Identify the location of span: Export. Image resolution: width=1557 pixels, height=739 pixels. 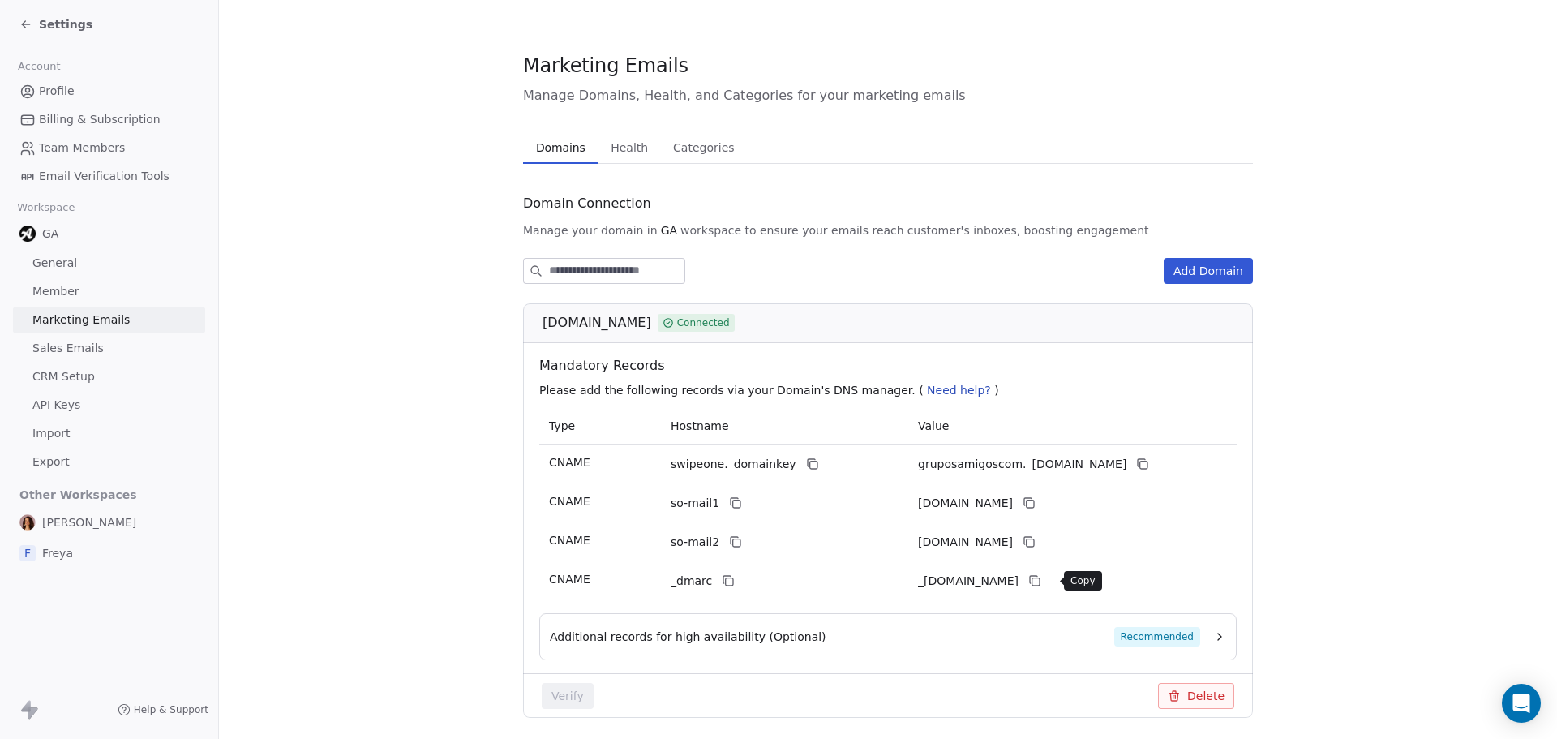
(51, 462).